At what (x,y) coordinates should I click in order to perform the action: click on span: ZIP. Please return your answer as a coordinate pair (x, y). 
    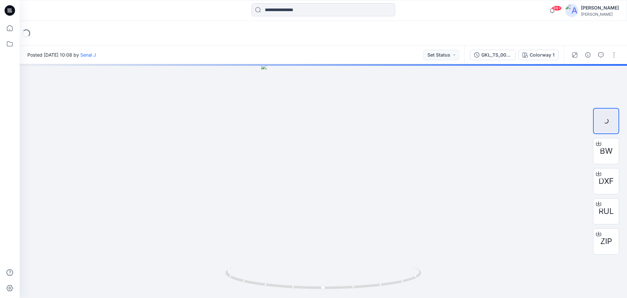
    Looking at the image, I should click on (606, 241).